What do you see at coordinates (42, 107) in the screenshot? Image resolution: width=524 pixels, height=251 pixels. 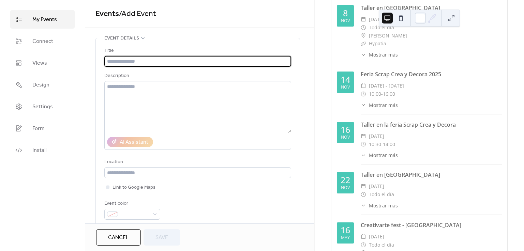 I see `a: Settings` at bounding box center [42, 107].